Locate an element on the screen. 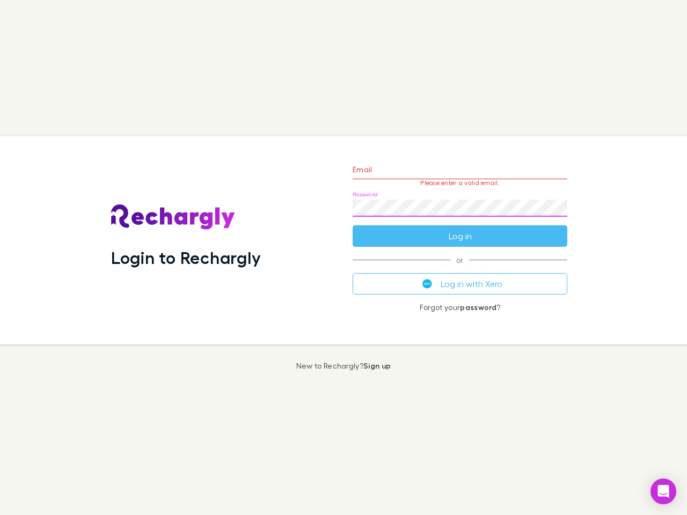  img: Rechargly's Logo is located at coordinates (173, 217).